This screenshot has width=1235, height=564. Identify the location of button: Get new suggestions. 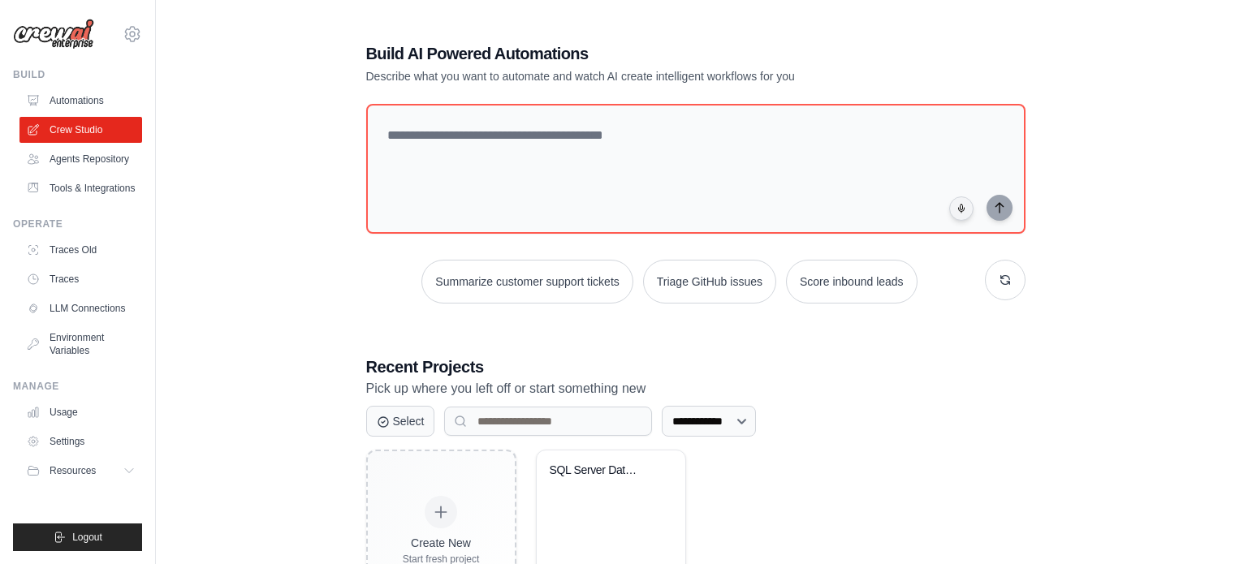
(1005, 280).